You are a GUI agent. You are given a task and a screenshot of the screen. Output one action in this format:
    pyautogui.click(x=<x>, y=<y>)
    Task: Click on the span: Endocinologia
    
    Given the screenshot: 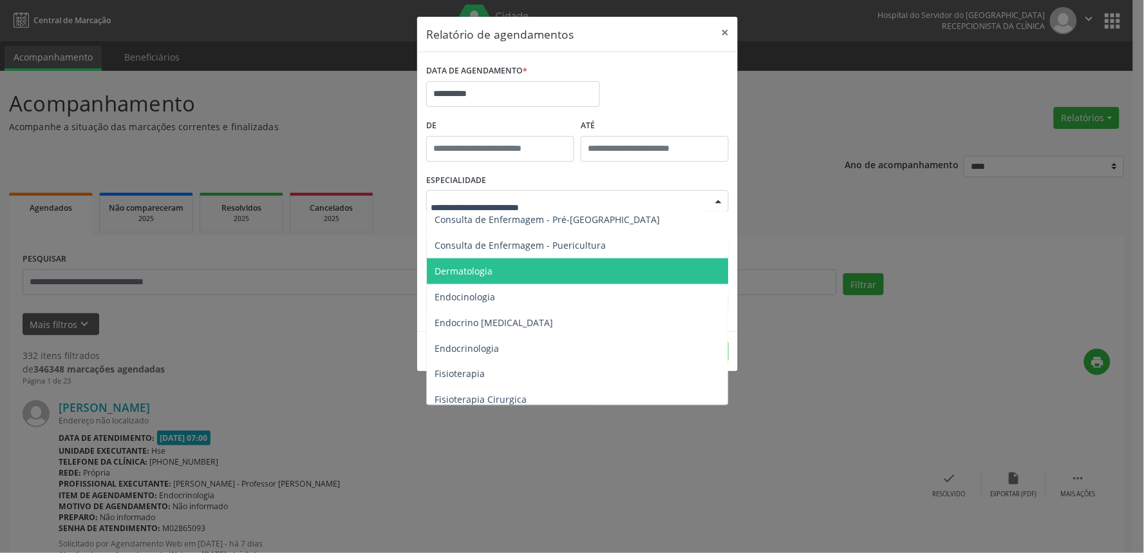 What is the action you would take?
    pyautogui.click(x=465, y=296)
    